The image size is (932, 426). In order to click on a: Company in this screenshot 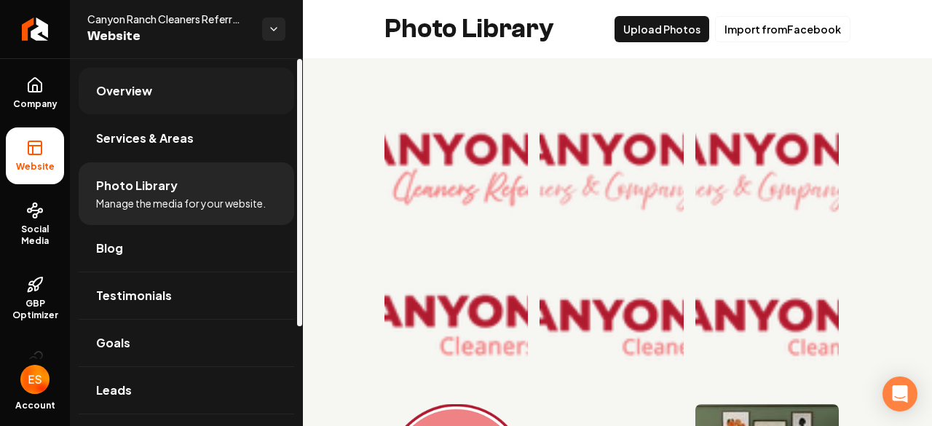, I will do `click(35, 93)`.